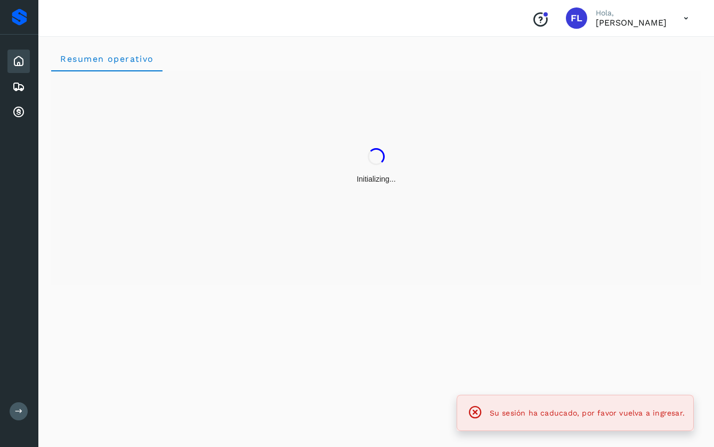 The width and height of the screenshot is (714, 447). Describe the element at coordinates (587, 413) in the screenshot. I see `span: Su sesión ha caducado, por favor vuelva a ingresar.` at that location.